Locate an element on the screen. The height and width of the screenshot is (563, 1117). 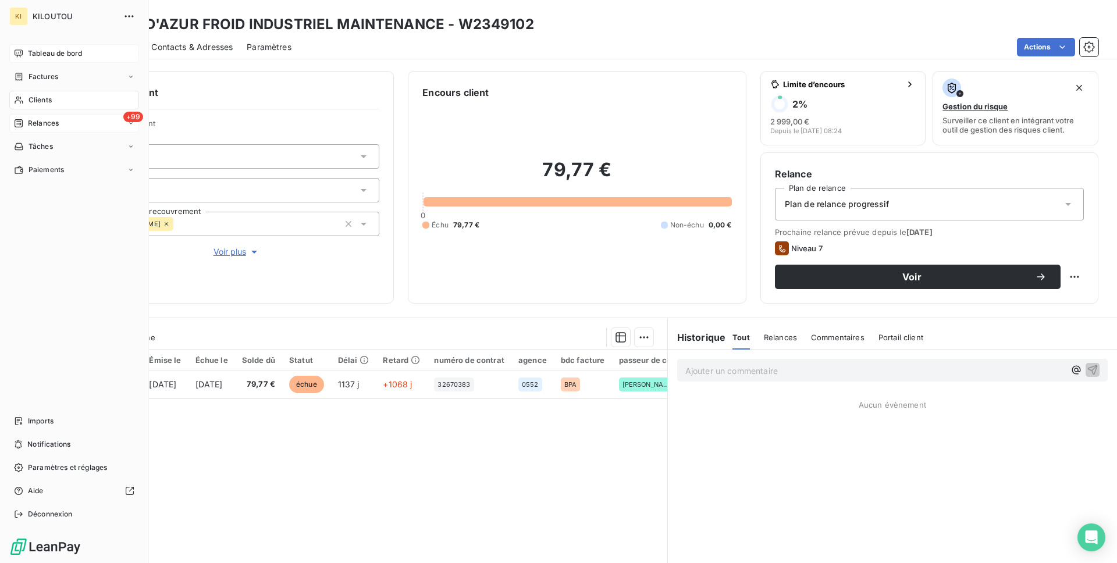
h6: Historique is located at coordinates (697, 337).